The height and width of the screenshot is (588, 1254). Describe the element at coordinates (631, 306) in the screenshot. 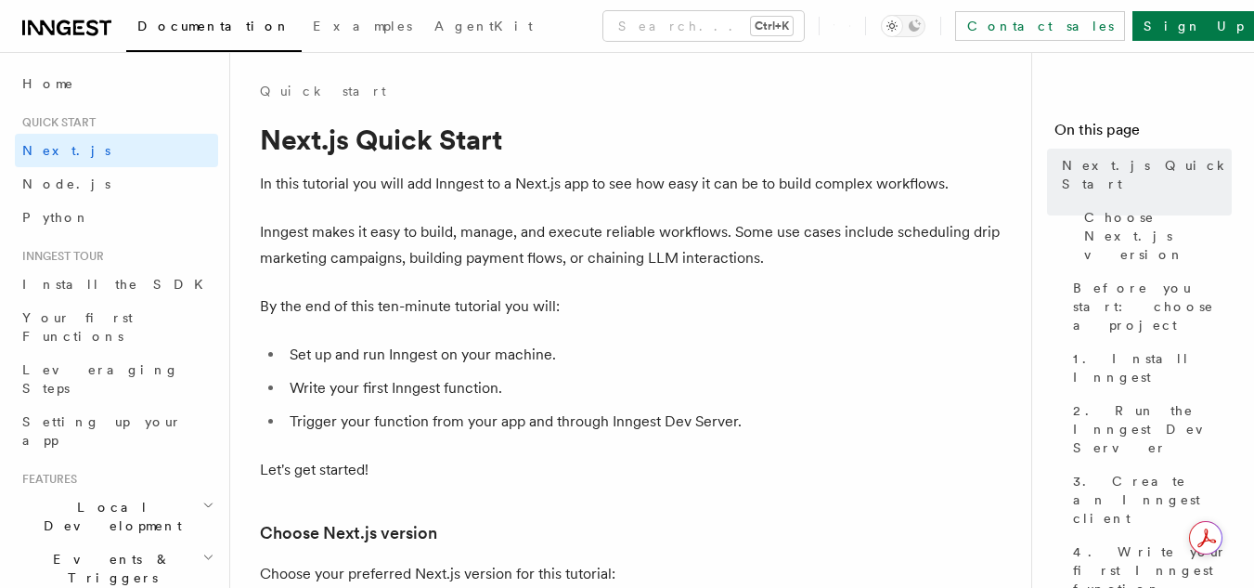

I see `p: By the end of this ten-minute tutorial you will:` at that location.